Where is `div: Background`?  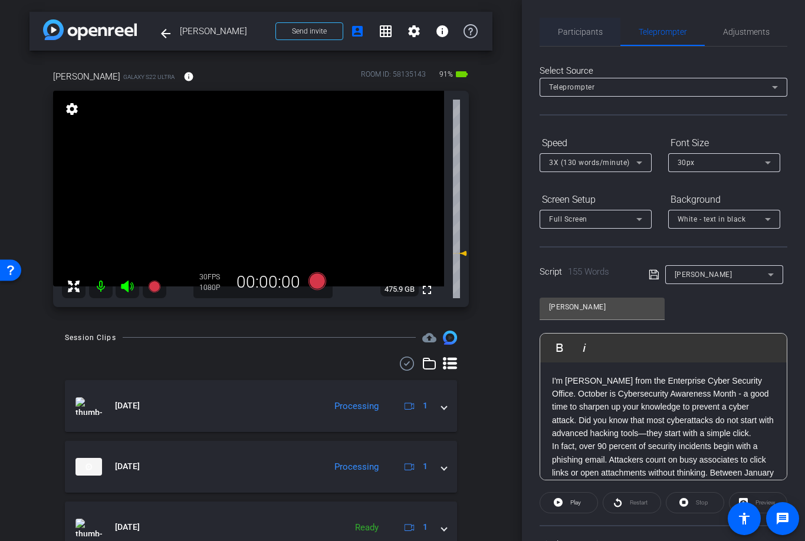 div: Background is located at coordinates (724, 200).